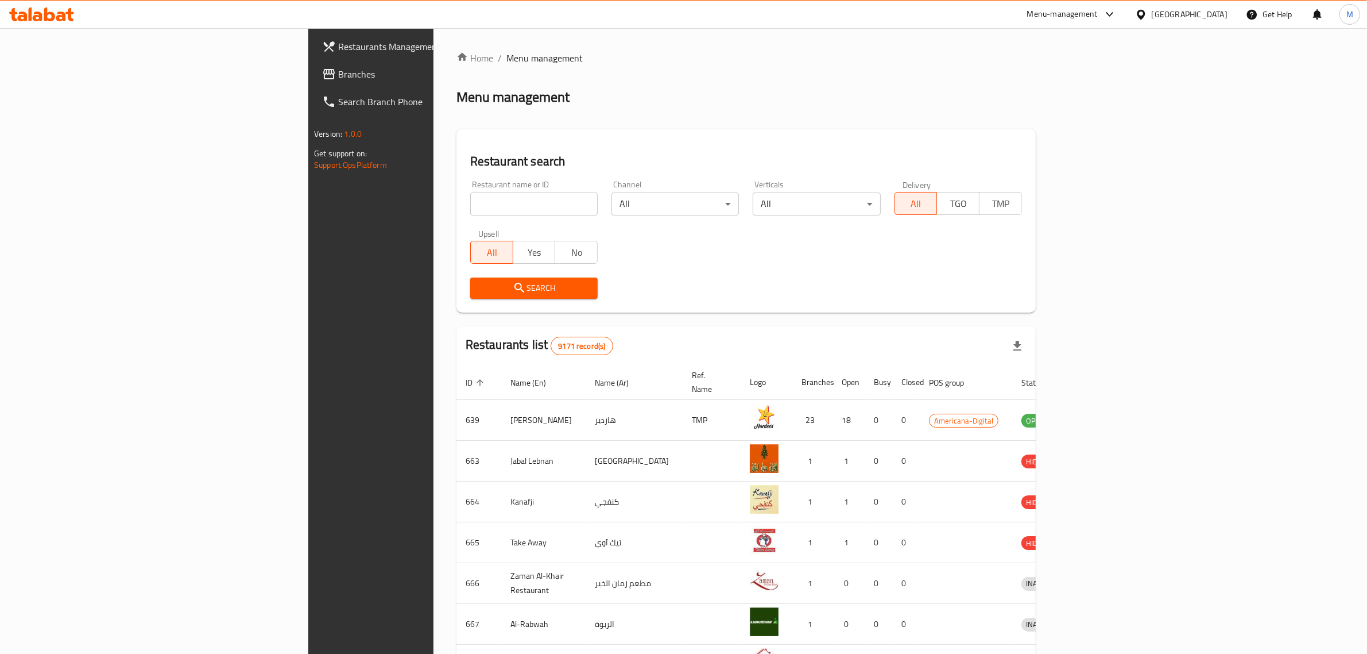  Describe the element at coordinates (328, 134) in the screenshot. I see `span: Version:` at that location.